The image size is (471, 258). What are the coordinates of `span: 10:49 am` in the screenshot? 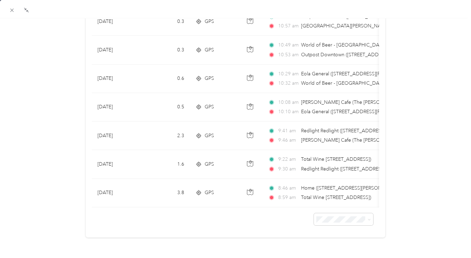 It's located at (288, 45).